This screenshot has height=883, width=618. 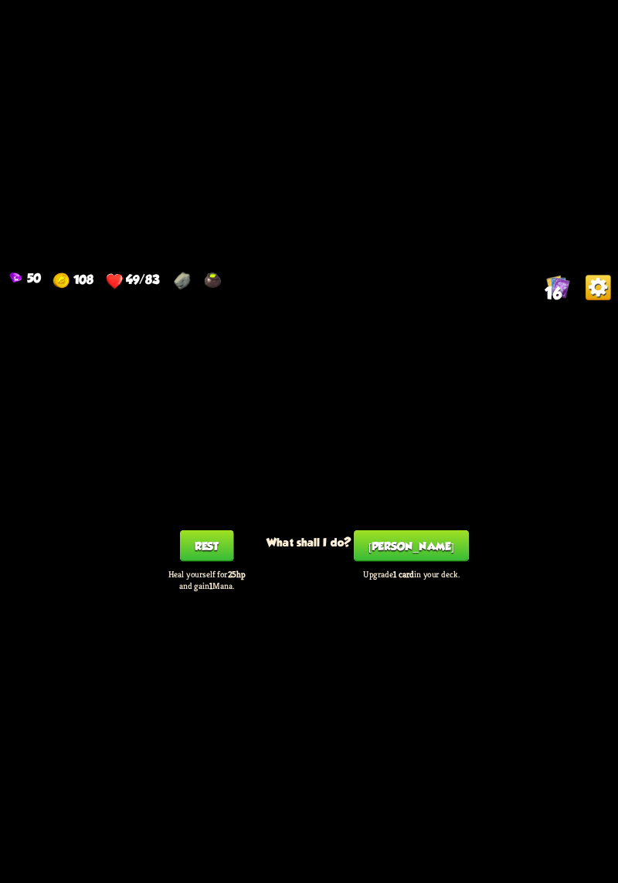 I want to click on div: View all the cards in your deck, so click(x=558, y=287).